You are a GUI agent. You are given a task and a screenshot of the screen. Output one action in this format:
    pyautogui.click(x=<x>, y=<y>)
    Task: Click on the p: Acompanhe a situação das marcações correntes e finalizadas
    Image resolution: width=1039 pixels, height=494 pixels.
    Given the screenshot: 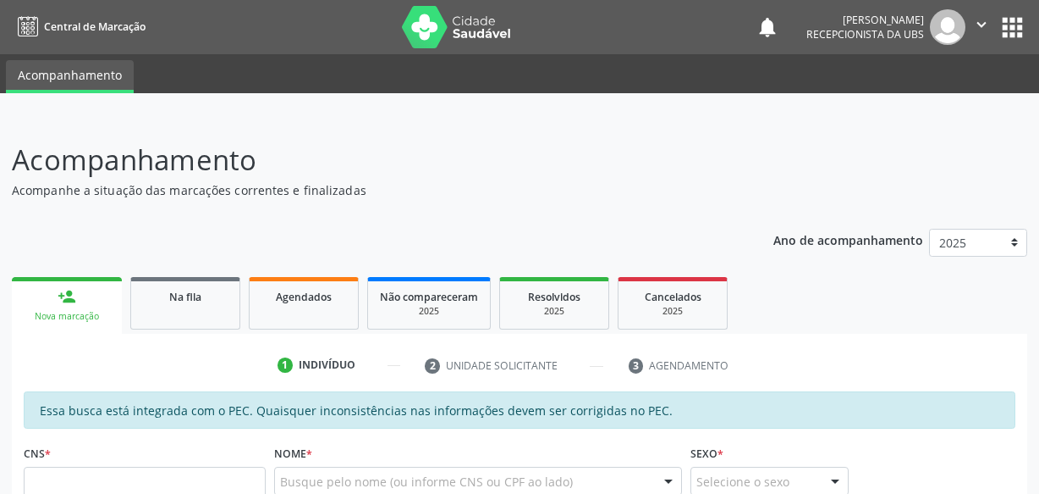 What is the action you would take?
    pyautogui.click(x=367, y=190)
    